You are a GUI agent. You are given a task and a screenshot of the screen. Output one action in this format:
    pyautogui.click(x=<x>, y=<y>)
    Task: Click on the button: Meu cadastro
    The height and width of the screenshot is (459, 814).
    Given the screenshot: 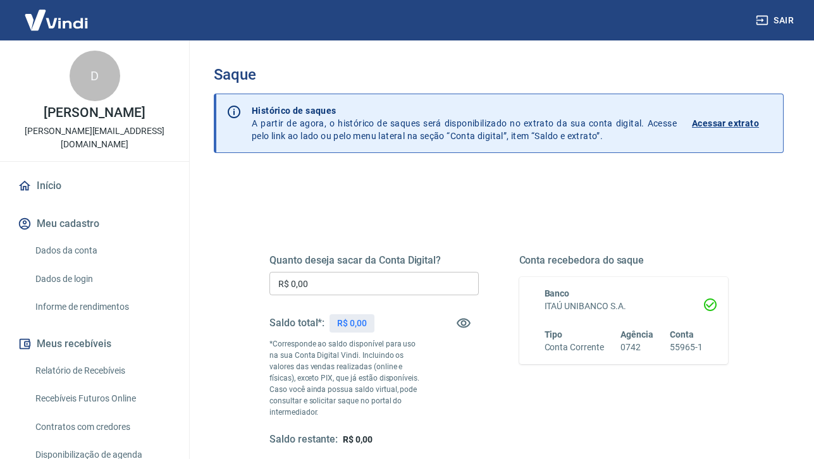 What is the action you would take?
    pyautogui.click(x=94, y=224)
    